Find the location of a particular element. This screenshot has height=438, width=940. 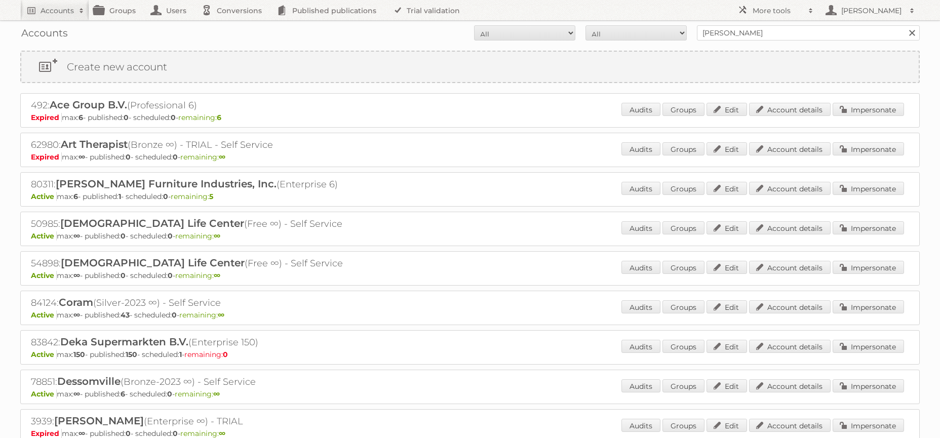

span: Coram is located at coordinates (76, 302).